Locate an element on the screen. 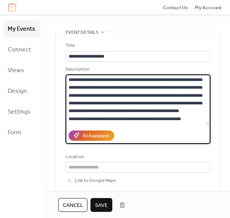 The height and width of the screenshot is (218, 230). button: Save is located at coordinates (101, 205).